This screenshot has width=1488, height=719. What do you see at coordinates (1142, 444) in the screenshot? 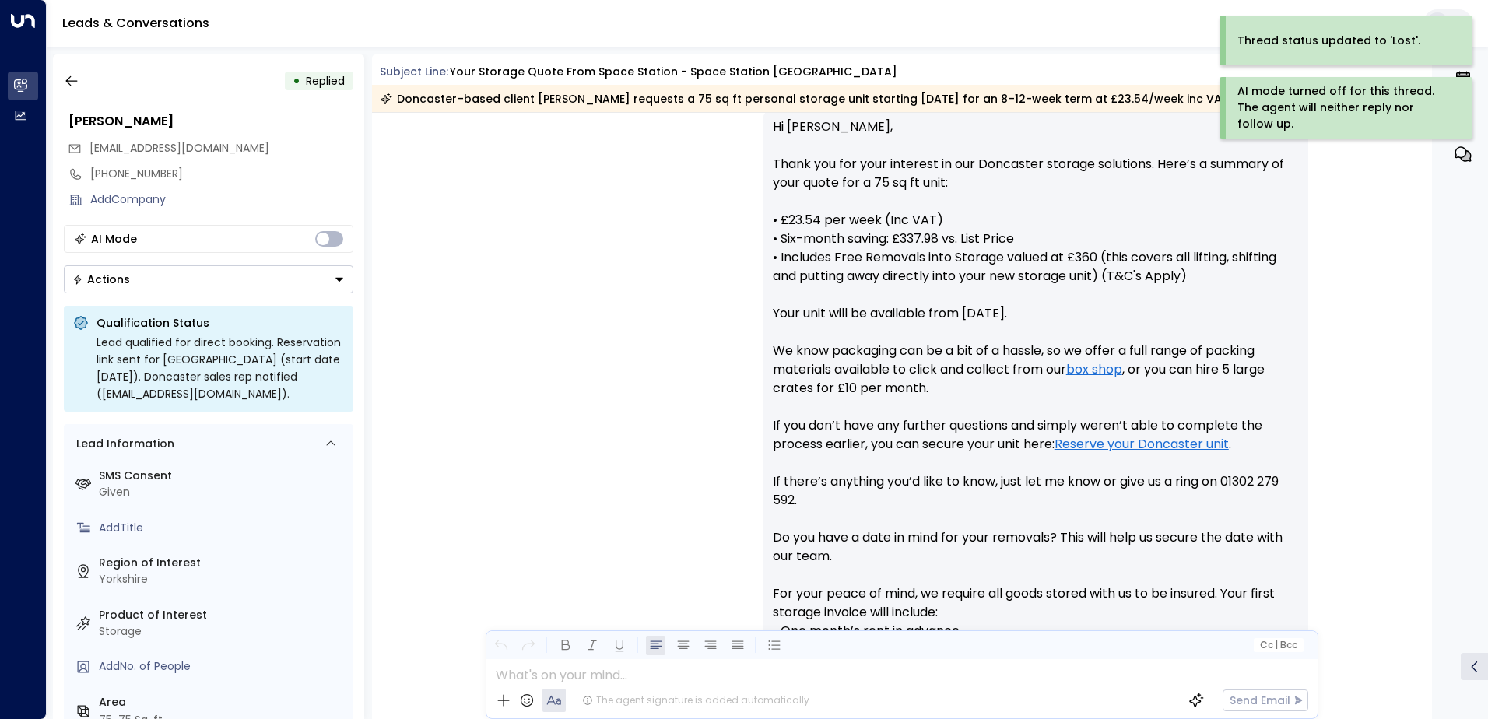
I see `a: Reserve your Doncaster unit` at bounding box center [1142, 444].